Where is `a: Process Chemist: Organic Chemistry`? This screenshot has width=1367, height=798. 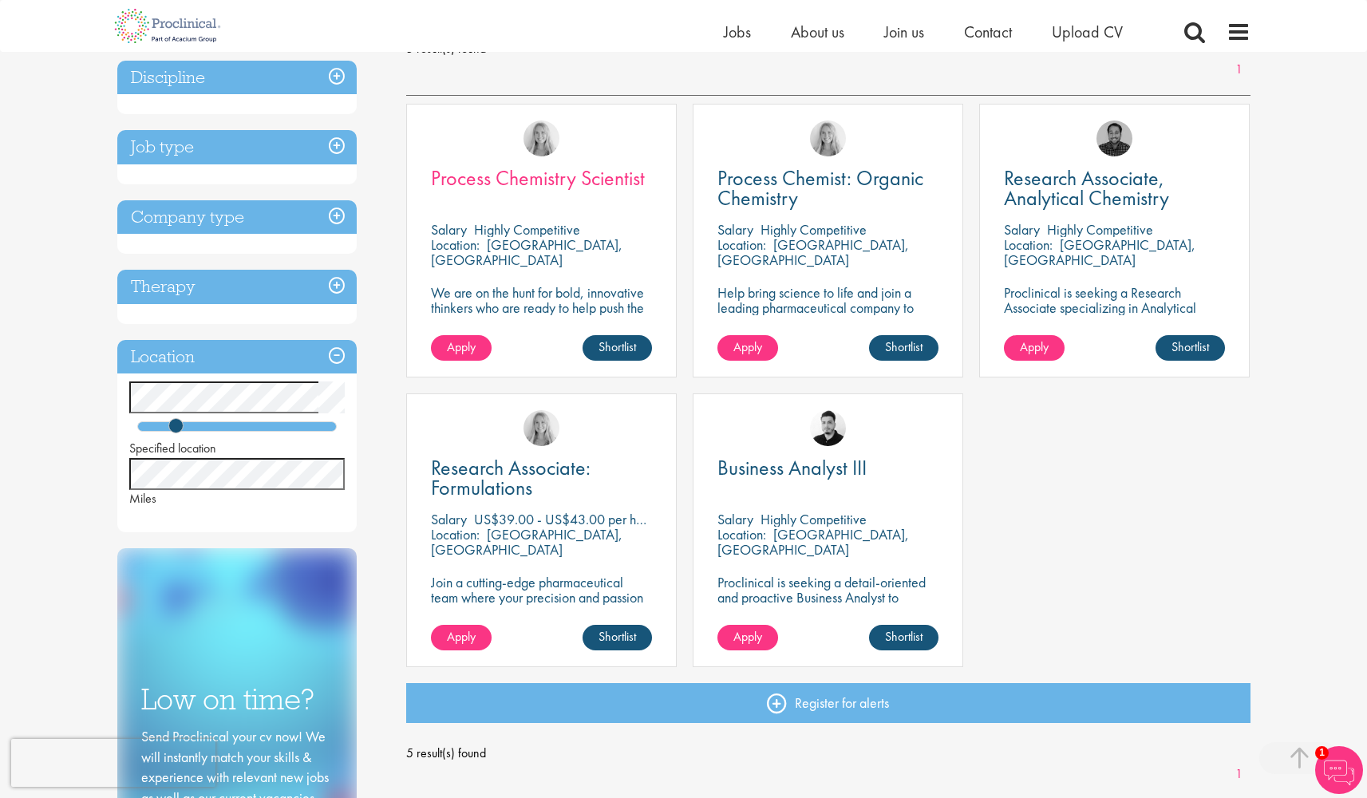
a: Process Chemist: Organic Chemistry is located at coordinates (827, 188).